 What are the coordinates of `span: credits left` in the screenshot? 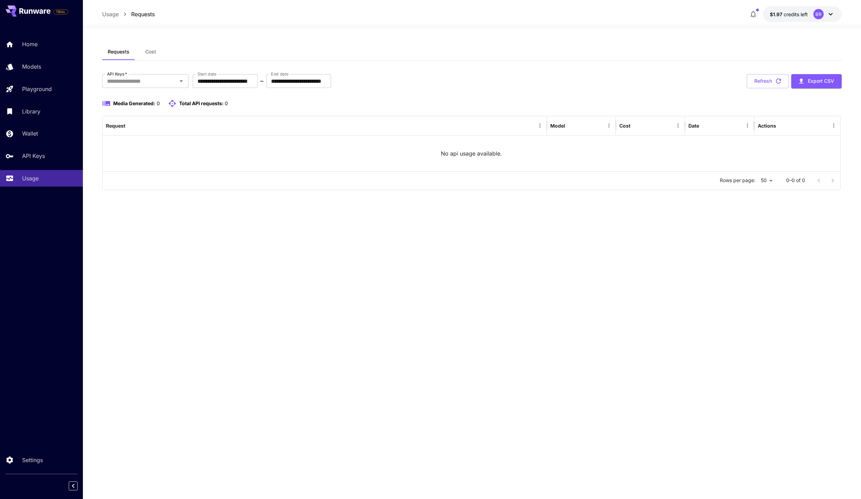 It's located at (795, 14).